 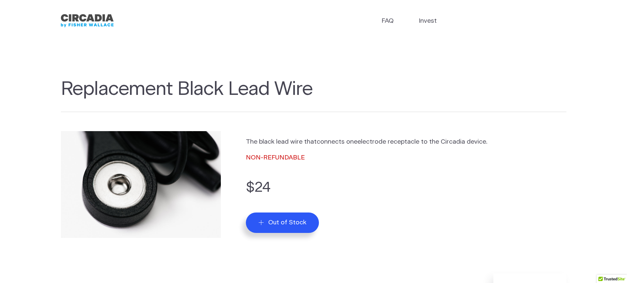 What do you see at coordinates (87, 21) in the screenshot?
I see `img: circadia_bfw.png` at bounding box center [87, 21].